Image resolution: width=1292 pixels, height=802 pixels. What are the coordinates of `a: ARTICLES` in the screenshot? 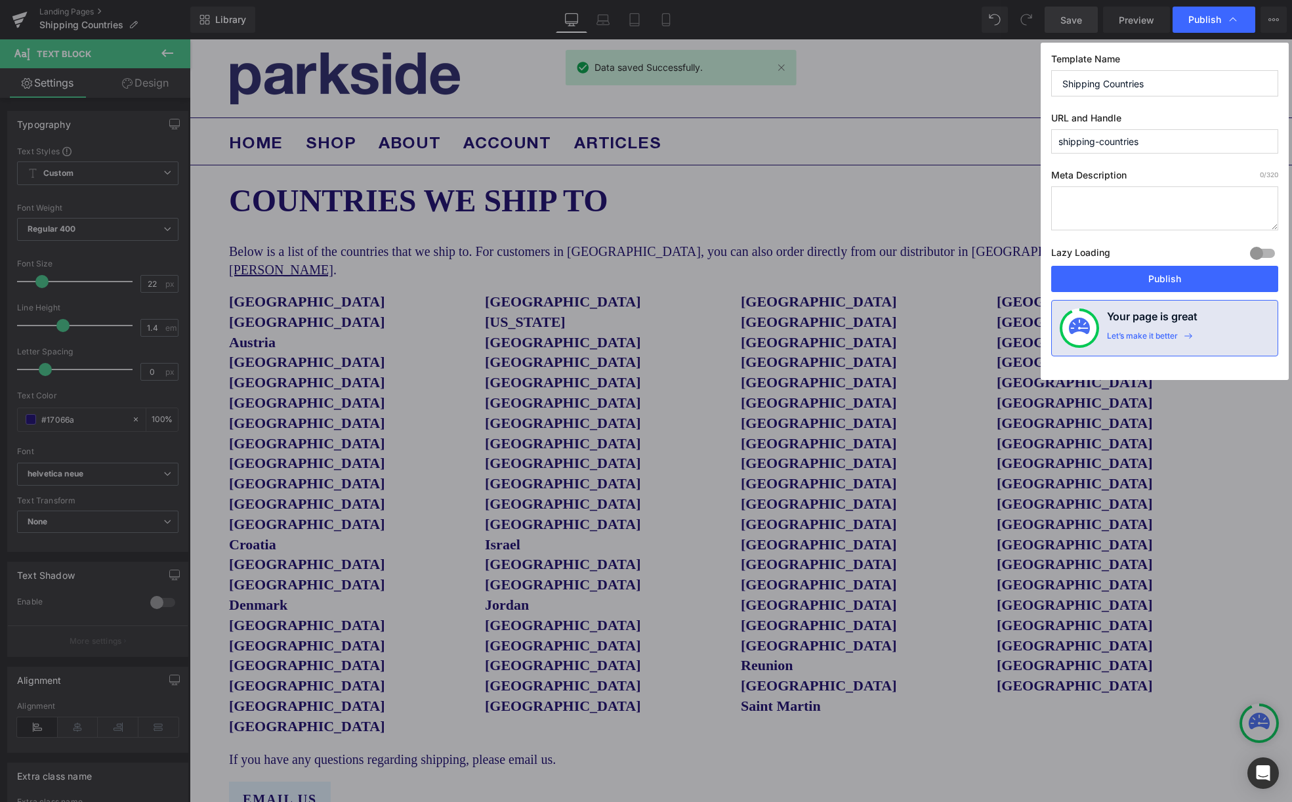 It's located at (428, 105).